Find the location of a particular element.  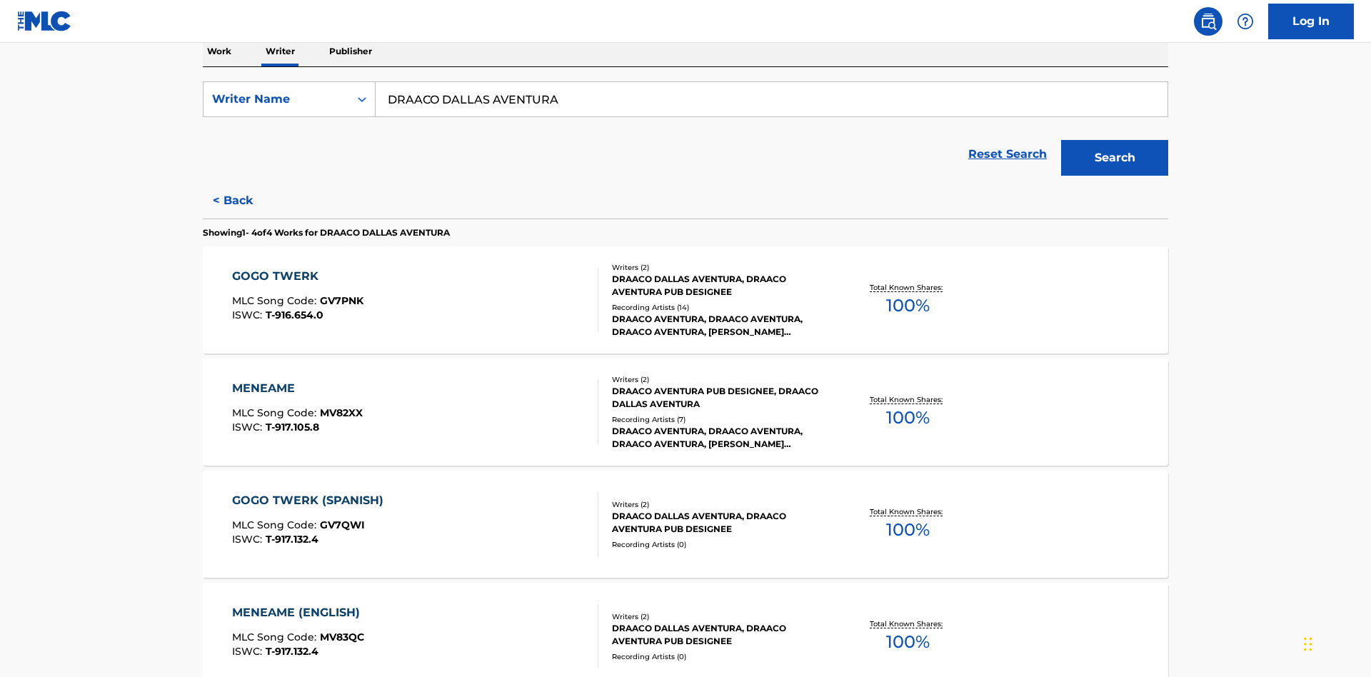

a: GOGO TWERKMLC Song Code:GV7PNKISWC:T-916.654.0Writers (2)DRAACO DALLAS AVENTURA, DRAACO AVENTURA ... is located at coordinates (685, 300).